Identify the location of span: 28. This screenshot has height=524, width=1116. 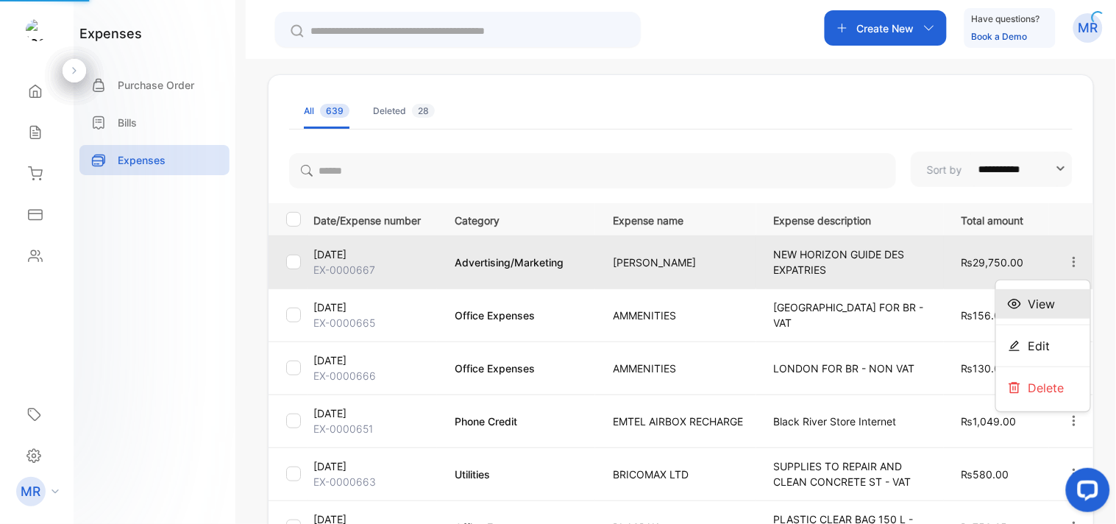
(423, 110).